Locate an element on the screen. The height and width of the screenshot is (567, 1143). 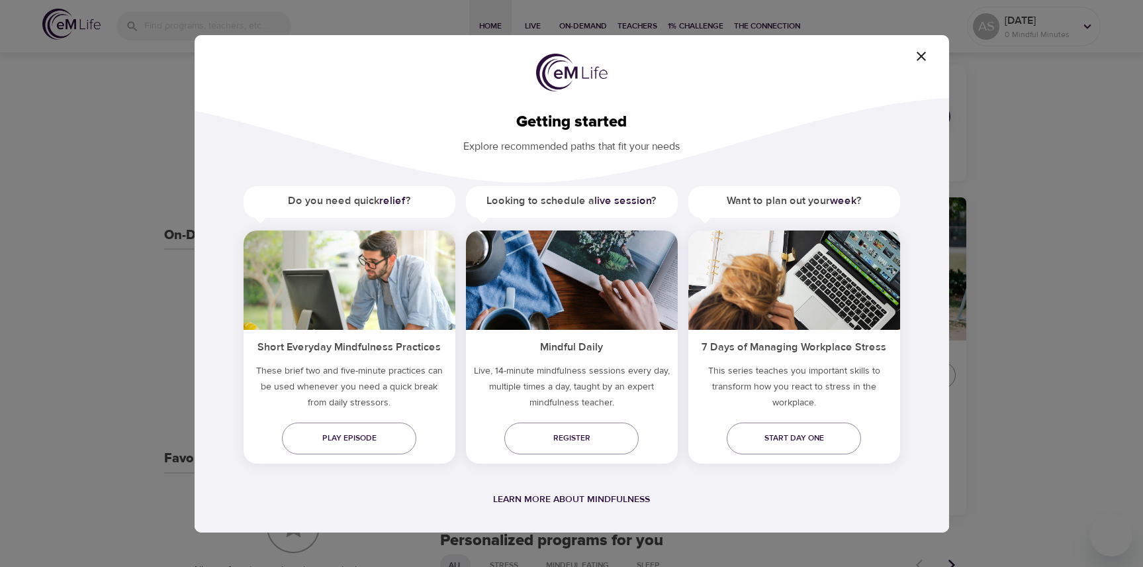
b: week is located at coordinates (843, 201).